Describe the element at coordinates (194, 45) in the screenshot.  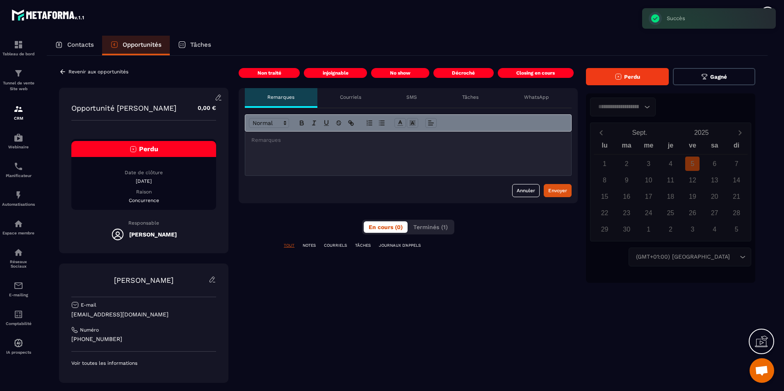
I see `a: Tâches` at that location.